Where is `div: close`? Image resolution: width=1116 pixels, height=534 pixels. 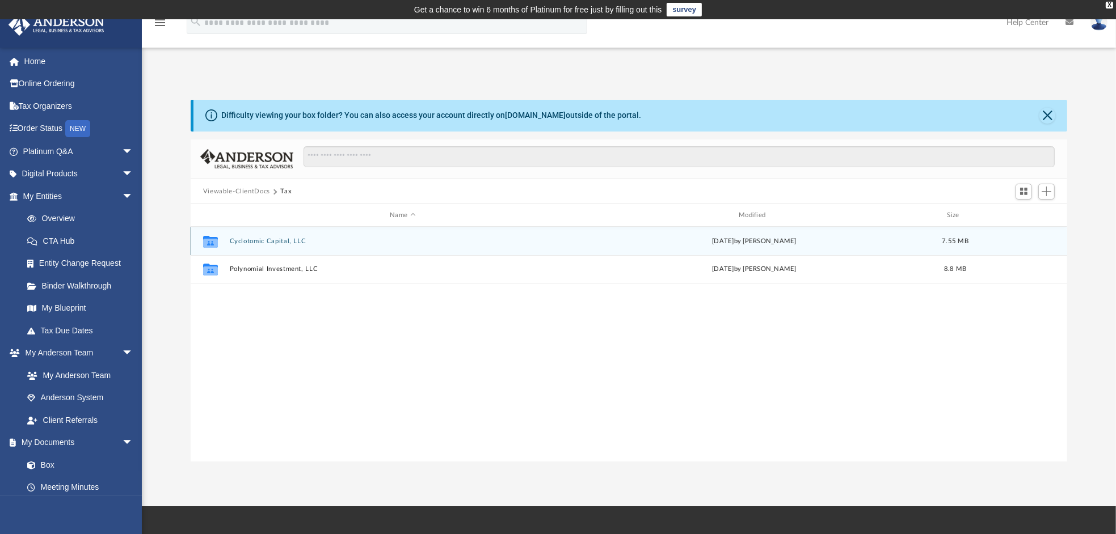 div: close is located at coordinates (1109, 5).